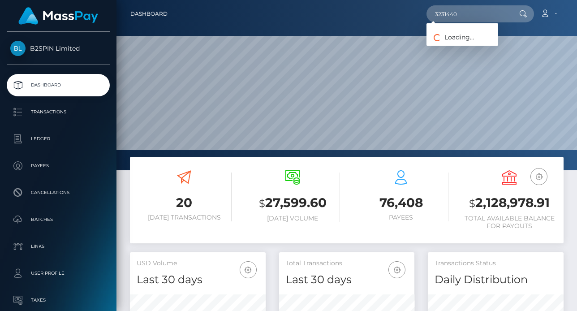 The width and height of the screenshot is (577, 311). Describe the element at coordinates (401, 202) in the screenshot. I see `h3: 76,408` at that location.